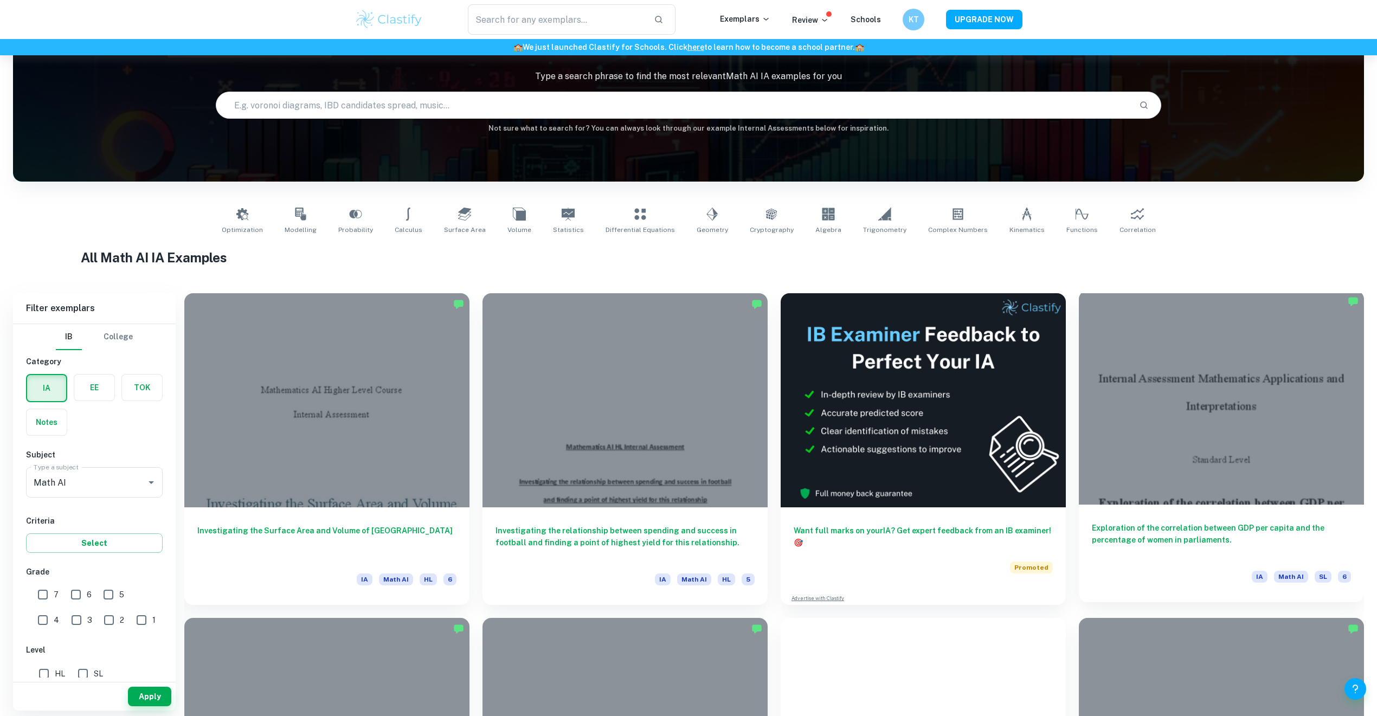 This screenshot has height=716, width=1377. I want to click on span: 4, so click(56, 620).